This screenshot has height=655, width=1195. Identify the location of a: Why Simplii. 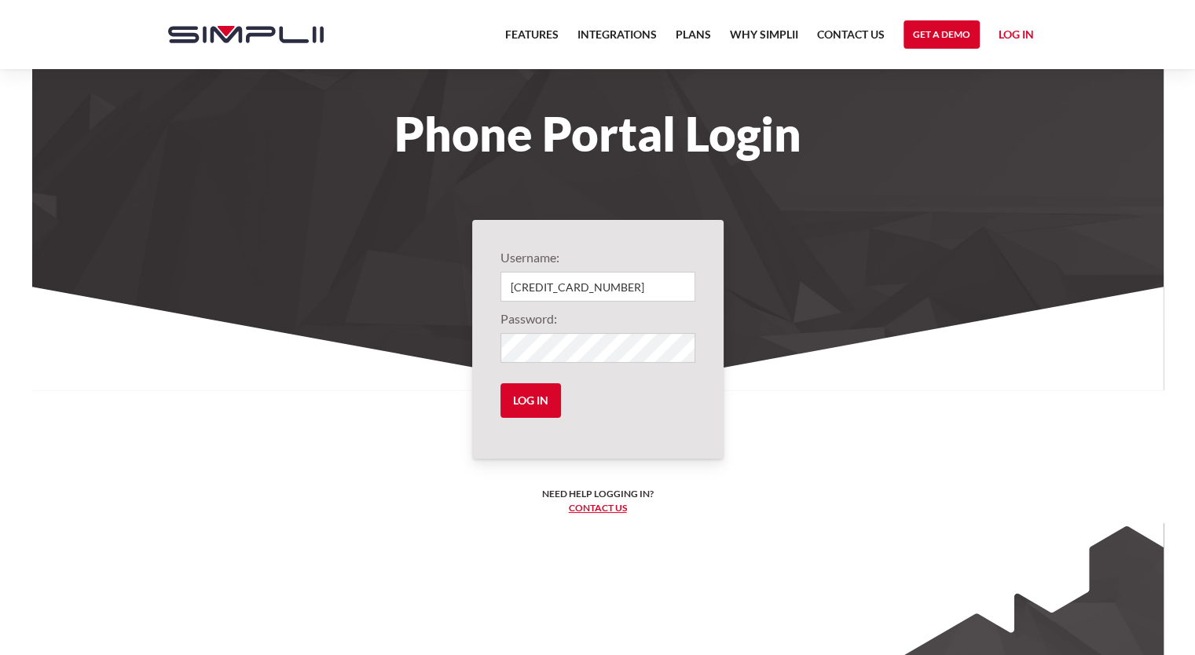
(764, 39).